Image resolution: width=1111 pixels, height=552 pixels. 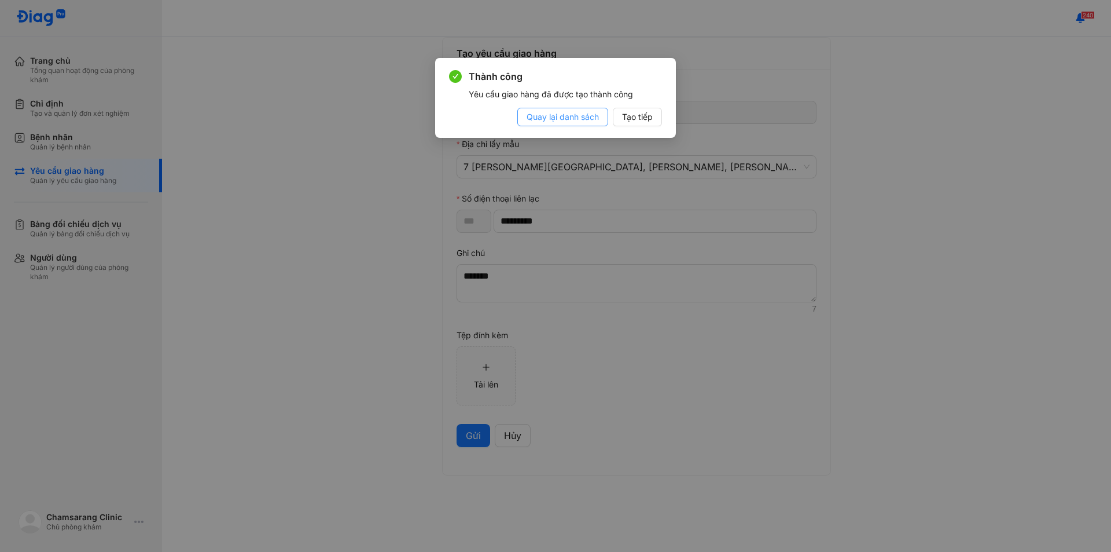 I want to click on div: Yêu cầu giao hàng đã được tạo thành công, so click(x=566, y=94).